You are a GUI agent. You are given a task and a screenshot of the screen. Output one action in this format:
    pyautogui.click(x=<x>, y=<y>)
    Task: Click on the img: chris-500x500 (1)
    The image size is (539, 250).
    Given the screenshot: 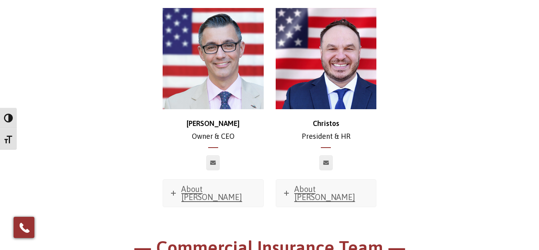 What is the action you would take?
    pyautogui.click(x=213, y=58)
    